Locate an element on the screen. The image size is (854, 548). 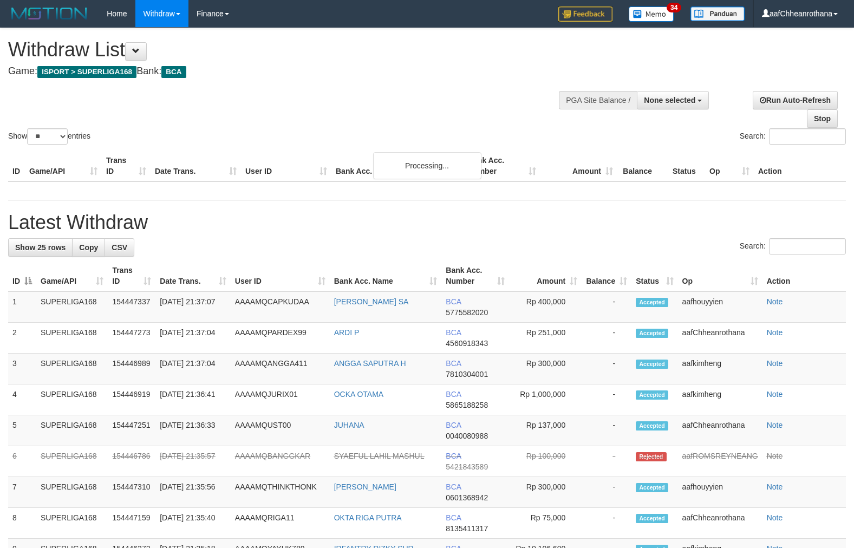
th: Amount: activate to sort column ascending is located at coordinates (546, 276).